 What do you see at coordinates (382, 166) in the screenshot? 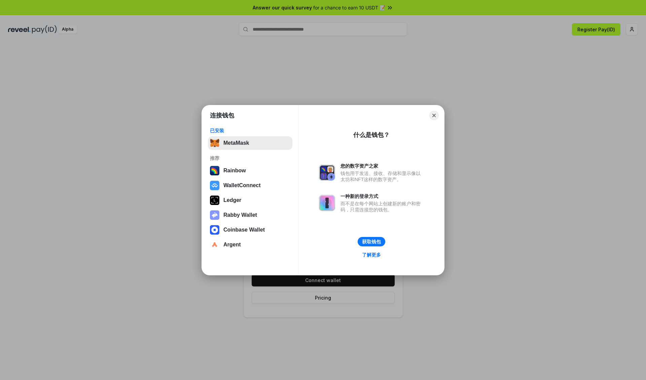
I see `div: 您的数字资产之家` at bounding box center [382, 166].